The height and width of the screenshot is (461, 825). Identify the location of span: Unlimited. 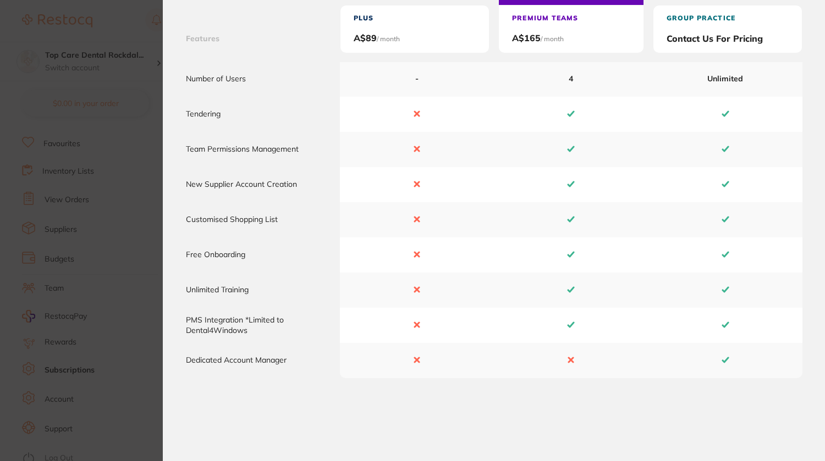
(725, 79).